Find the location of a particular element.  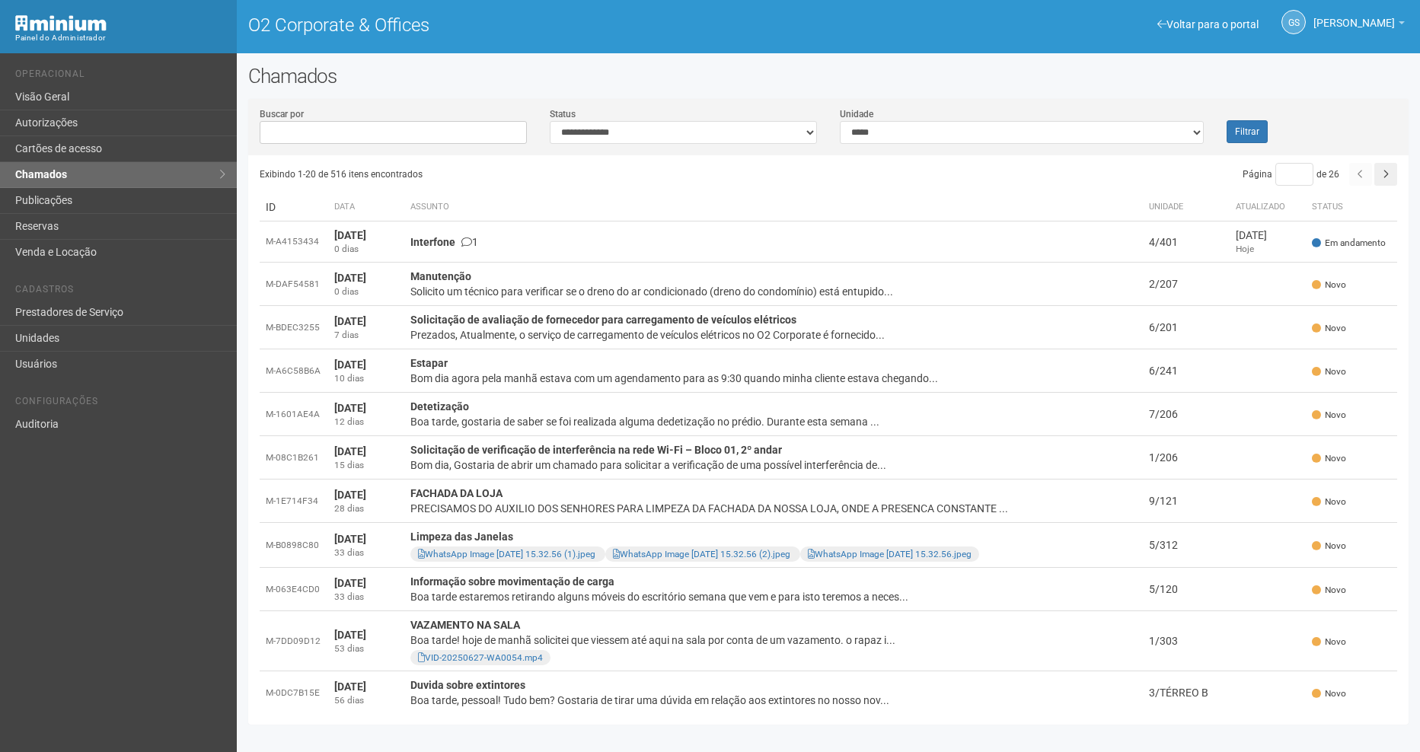

h2: Chamados is located at coordinates (828, 76).